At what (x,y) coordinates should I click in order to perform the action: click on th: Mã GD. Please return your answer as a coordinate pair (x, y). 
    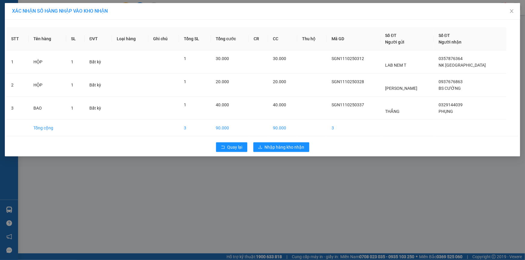
    Looking at the image, I should click on (353, 39).